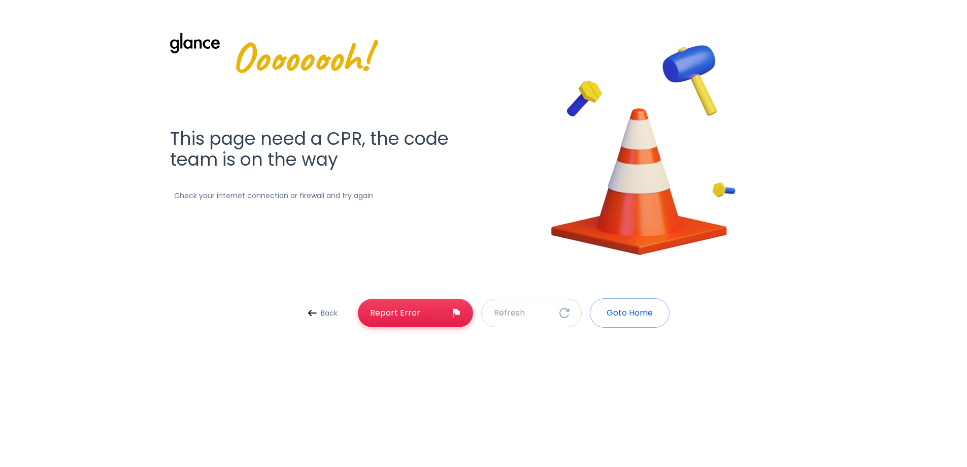 This screenshot has height=467, width=967. I want to click on button: Goto Home, so click(630, 313).